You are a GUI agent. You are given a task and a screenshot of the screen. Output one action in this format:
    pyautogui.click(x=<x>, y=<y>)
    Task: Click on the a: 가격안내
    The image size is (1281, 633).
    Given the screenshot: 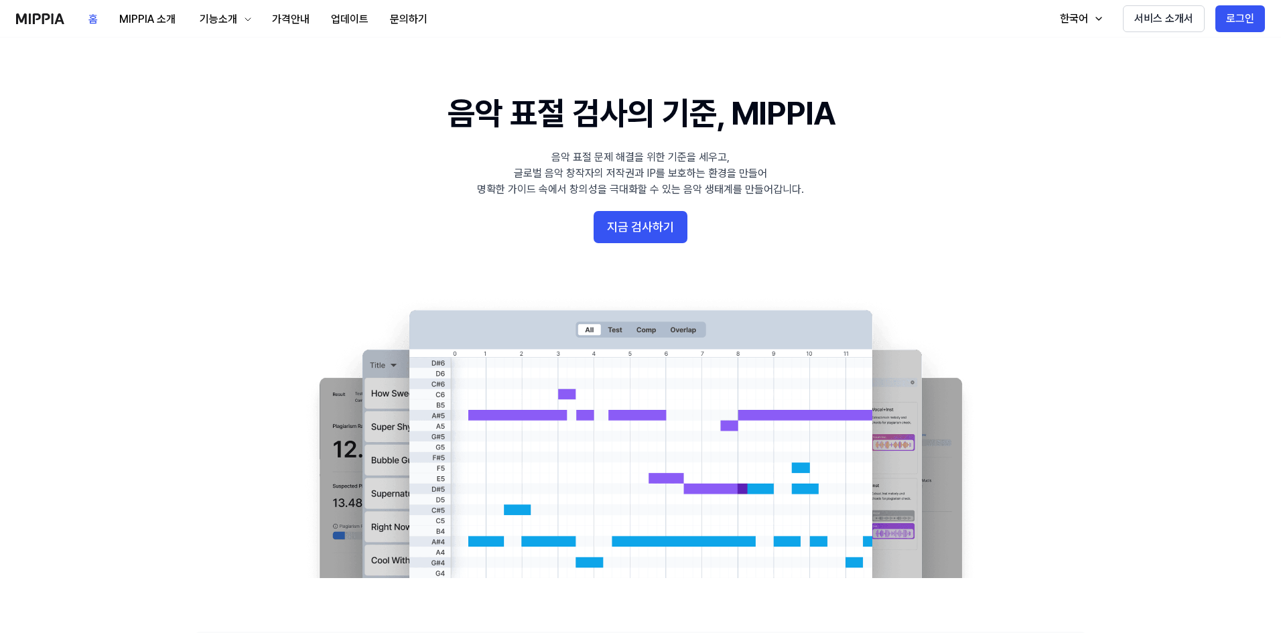 What is the action you would take?
    pyautogui.click(x=291, y=19)
    